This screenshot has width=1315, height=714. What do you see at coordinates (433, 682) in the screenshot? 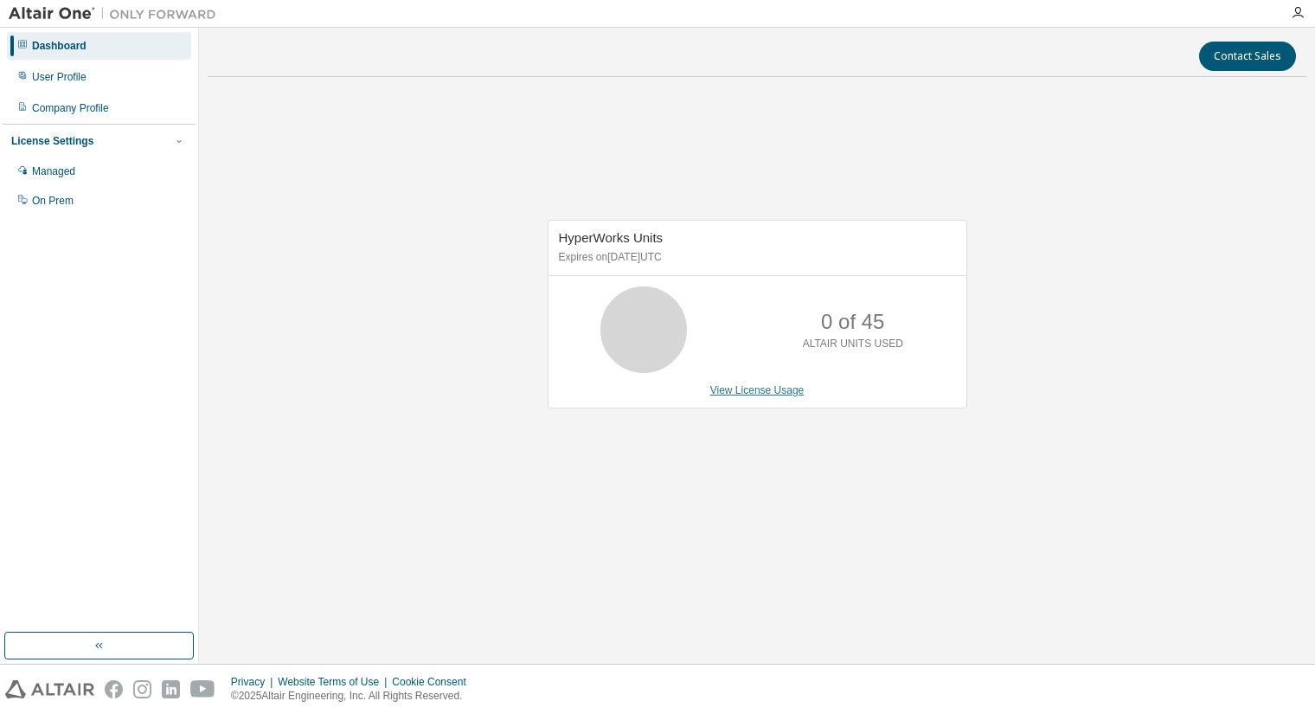
I see `div: Cookie Consent` at bounding box center [433, 682].